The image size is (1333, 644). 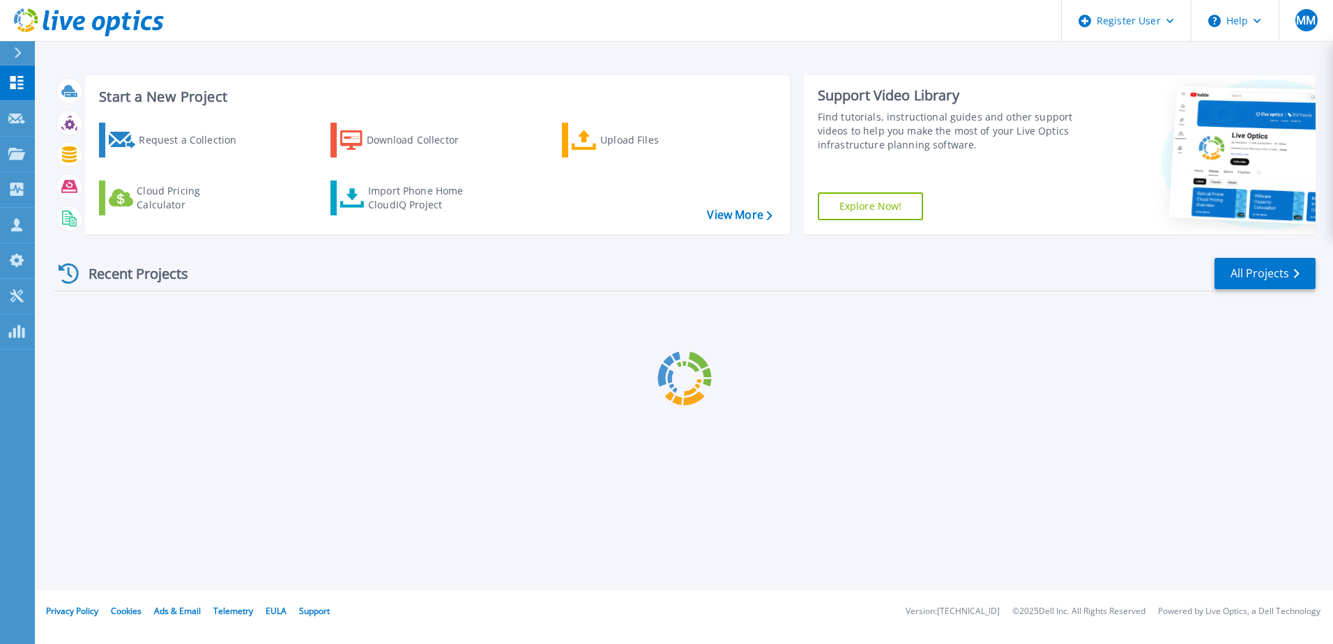 What do you see at coordinates (656, 140) in the screenshot?
I see `div: Upload Files` at bounding box center [656, 140].